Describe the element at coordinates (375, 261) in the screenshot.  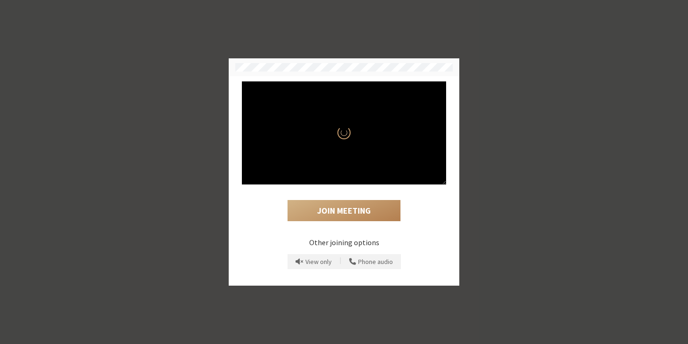
I see `span: Phone audio` at that location.